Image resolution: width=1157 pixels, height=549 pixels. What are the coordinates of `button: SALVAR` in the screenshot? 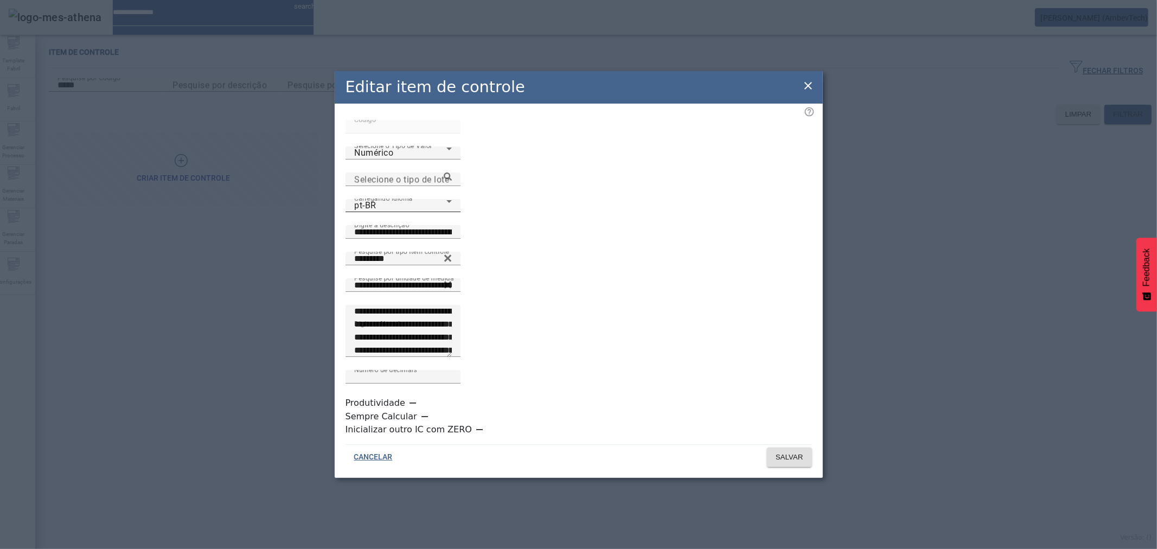 It's located at (790, 457).